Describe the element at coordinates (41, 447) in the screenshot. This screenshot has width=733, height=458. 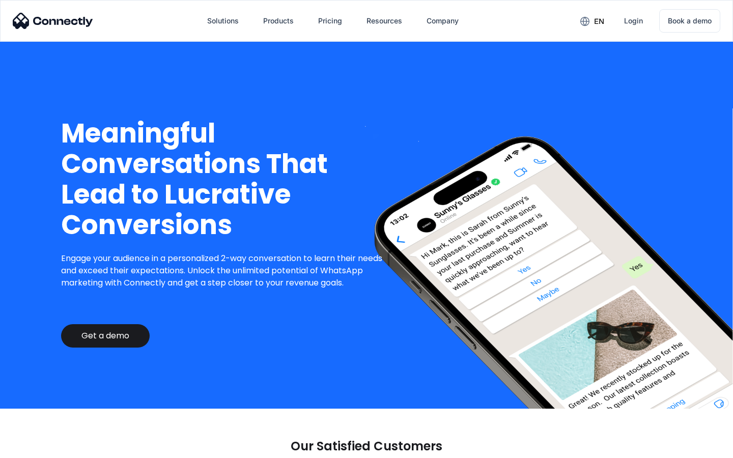
I see `ul: Language list` at that location.